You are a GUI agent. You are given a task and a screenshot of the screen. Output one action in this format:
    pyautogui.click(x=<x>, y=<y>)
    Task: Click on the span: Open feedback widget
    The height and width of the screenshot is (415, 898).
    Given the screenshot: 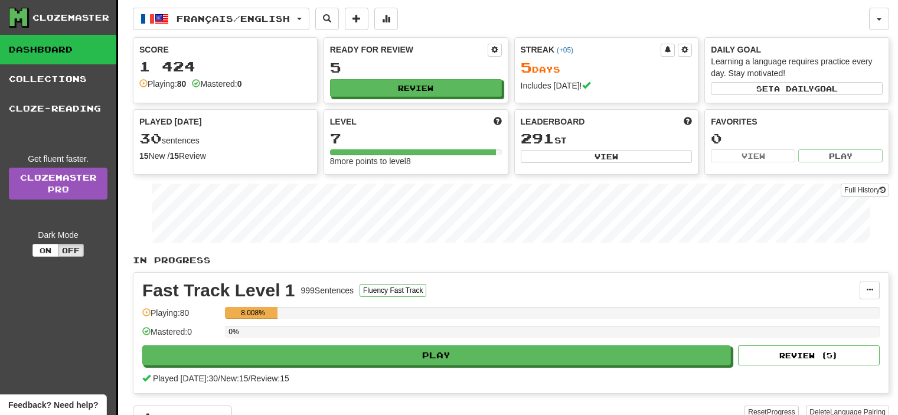 What is the action you would take?
    pyautogui.click(x=53, y=405)
    